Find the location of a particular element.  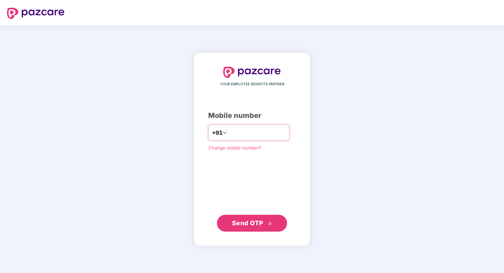

span: down is located at coordinates (225, 133).